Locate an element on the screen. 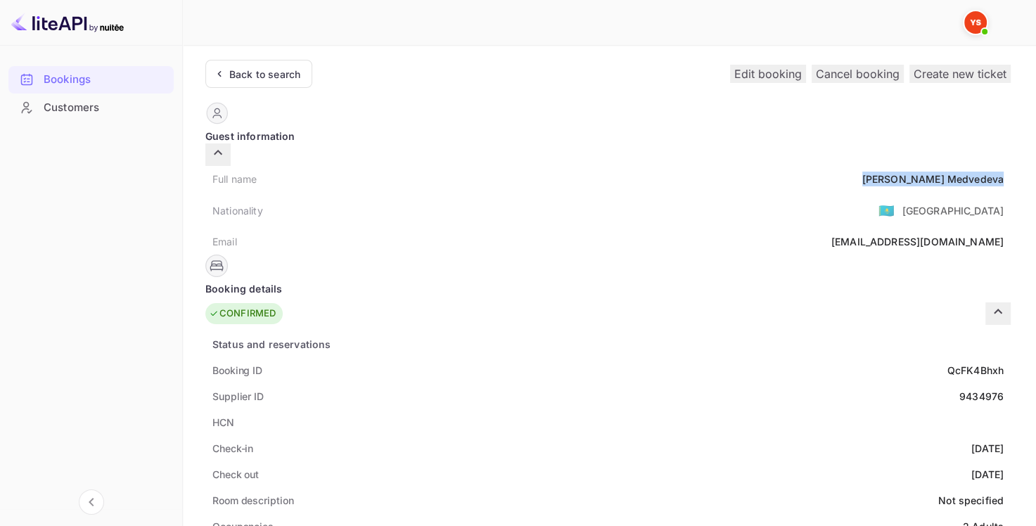 The height and width of the screenshot is (526, 1036). div: HCN is located at coordinates (223, 422).